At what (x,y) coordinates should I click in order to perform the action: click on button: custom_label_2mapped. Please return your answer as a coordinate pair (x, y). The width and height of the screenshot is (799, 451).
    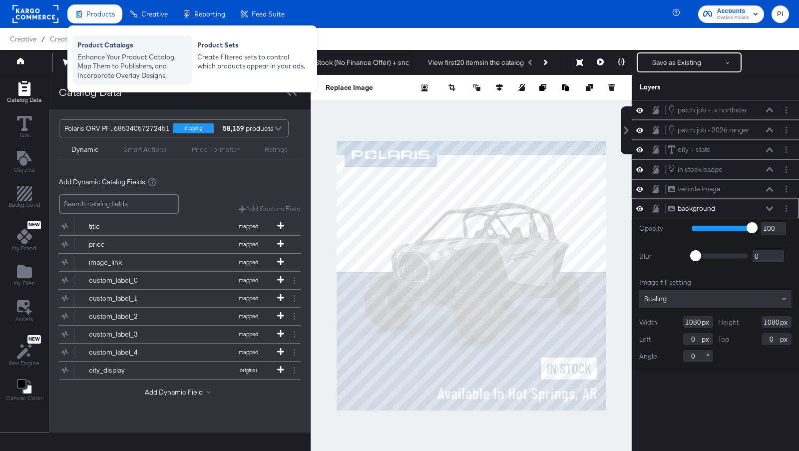
    Looking at the image, I should click on (173, 316).